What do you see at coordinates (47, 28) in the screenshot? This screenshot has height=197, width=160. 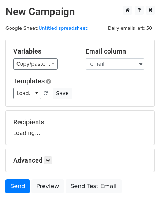 I see `small: Google Sheet:` at bounding box center [47, 28].